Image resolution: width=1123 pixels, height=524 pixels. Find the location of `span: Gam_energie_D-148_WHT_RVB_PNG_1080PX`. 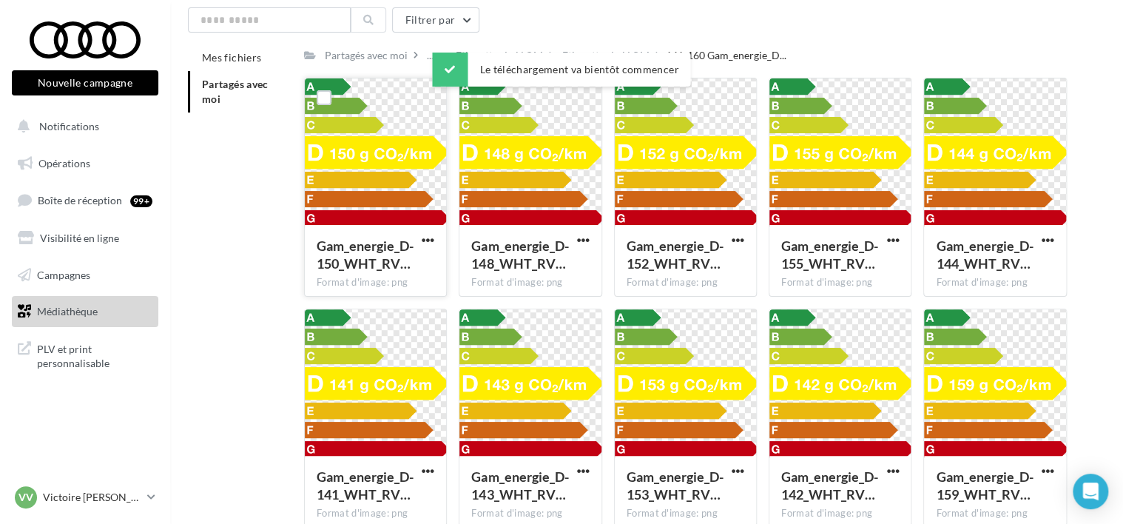

span: Gam_energie_D-148_WHT_RVB_PNG_1080PX is located at coordinates (519, 255).